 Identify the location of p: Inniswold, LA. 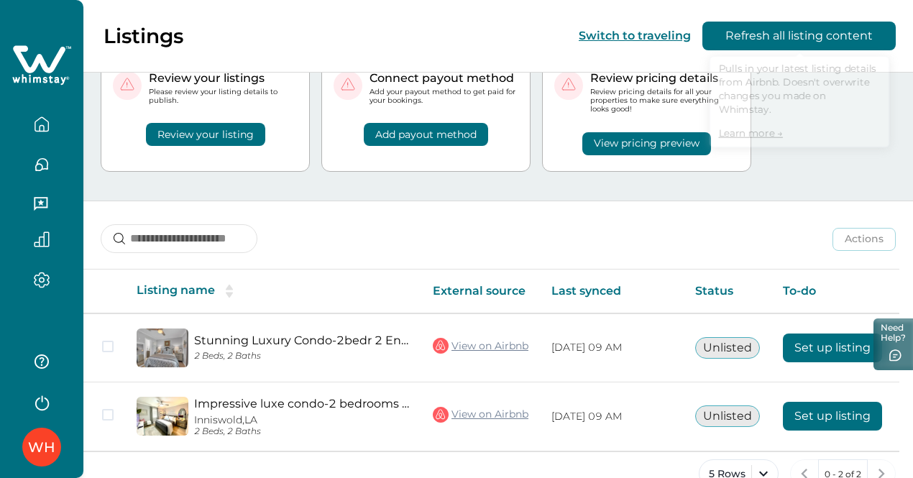
(302, 420).